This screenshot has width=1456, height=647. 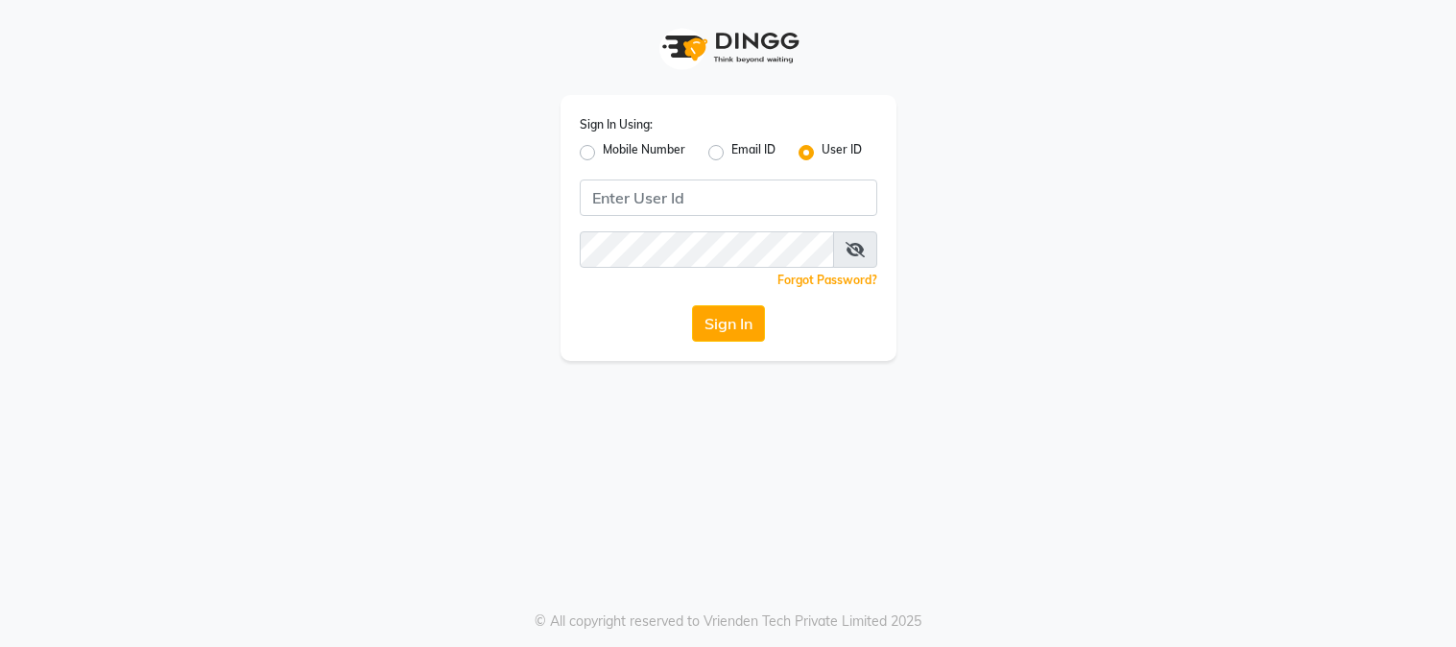 I want to click on a: Forgot Password?, so click(x=827, y=279).